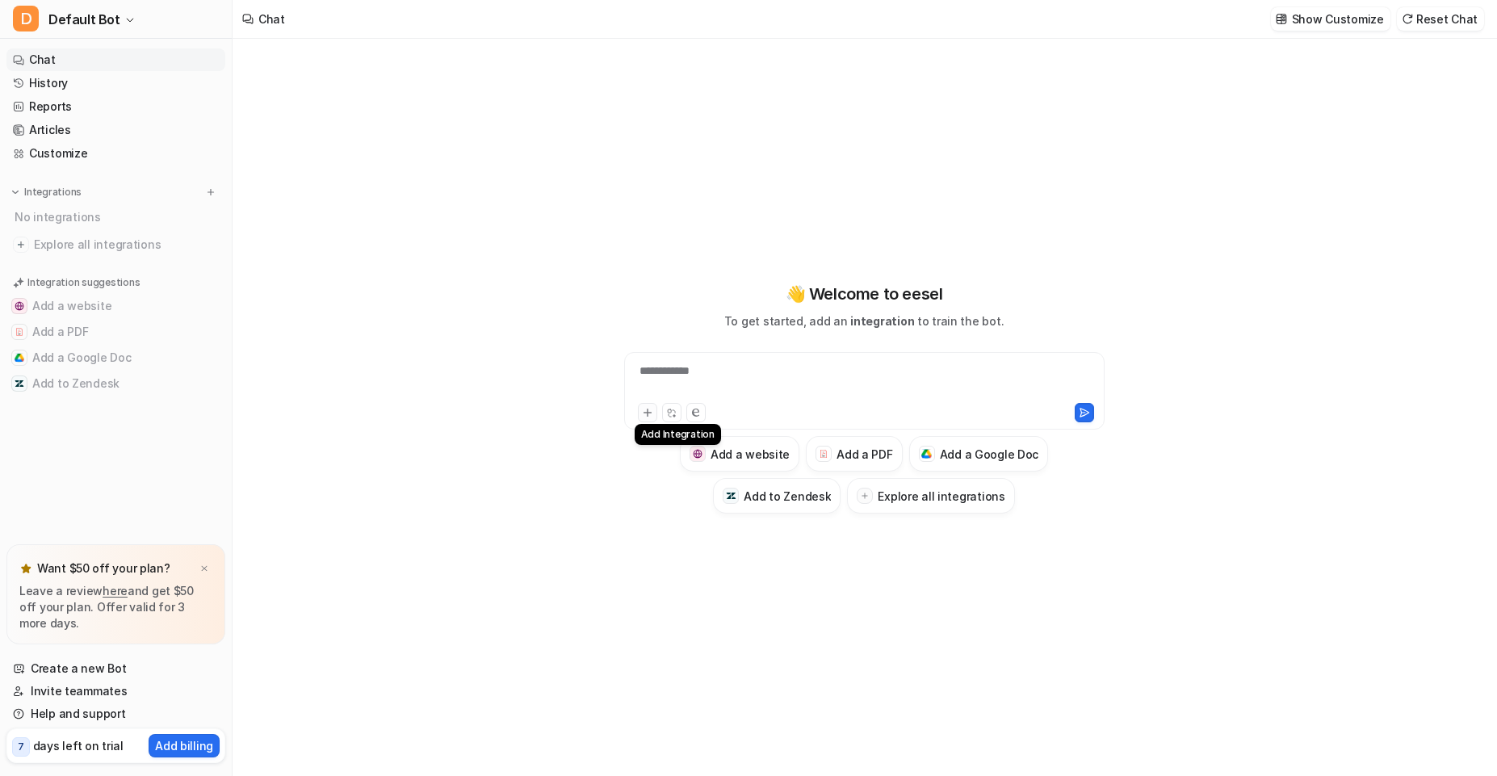 This screenshot has height=776, width=1497. I want to click on img: x, so click(204, 568).